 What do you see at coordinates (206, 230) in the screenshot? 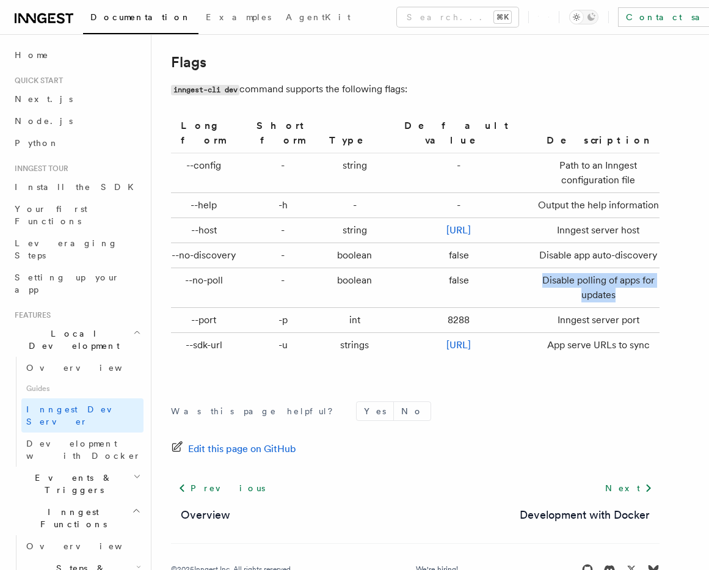
I see `td: --host` at bounding box center [206, 230].